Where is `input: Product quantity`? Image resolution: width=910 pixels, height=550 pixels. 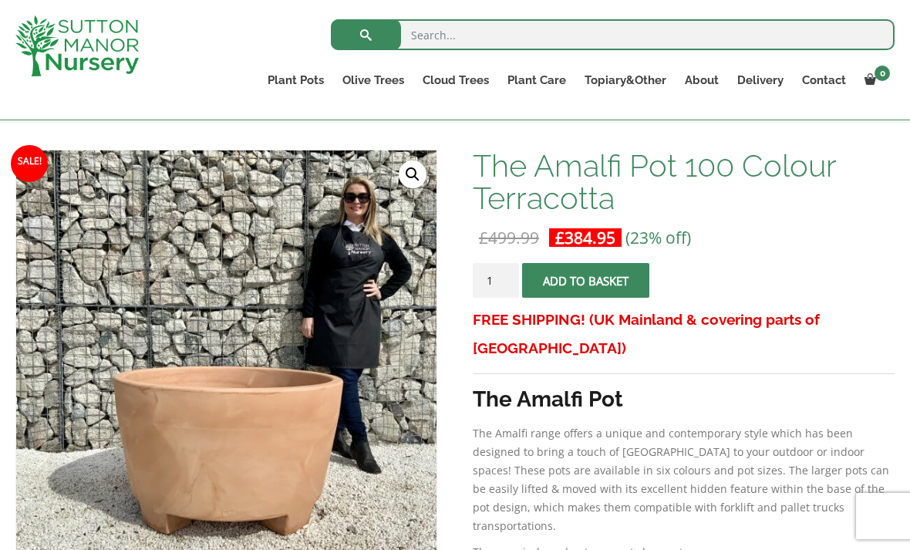 input: Product quantity is located at coordinates (496, 280).